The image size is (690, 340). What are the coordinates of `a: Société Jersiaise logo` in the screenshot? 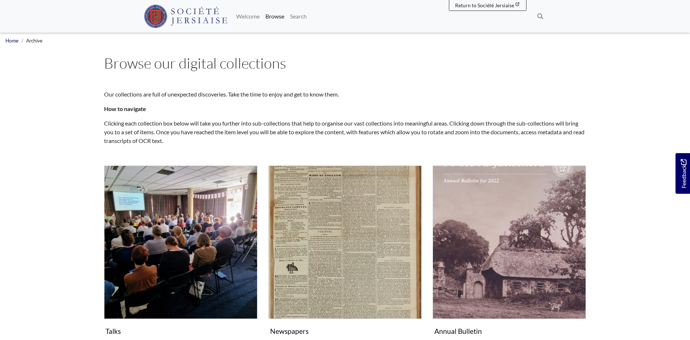 It's located at (186, 16).